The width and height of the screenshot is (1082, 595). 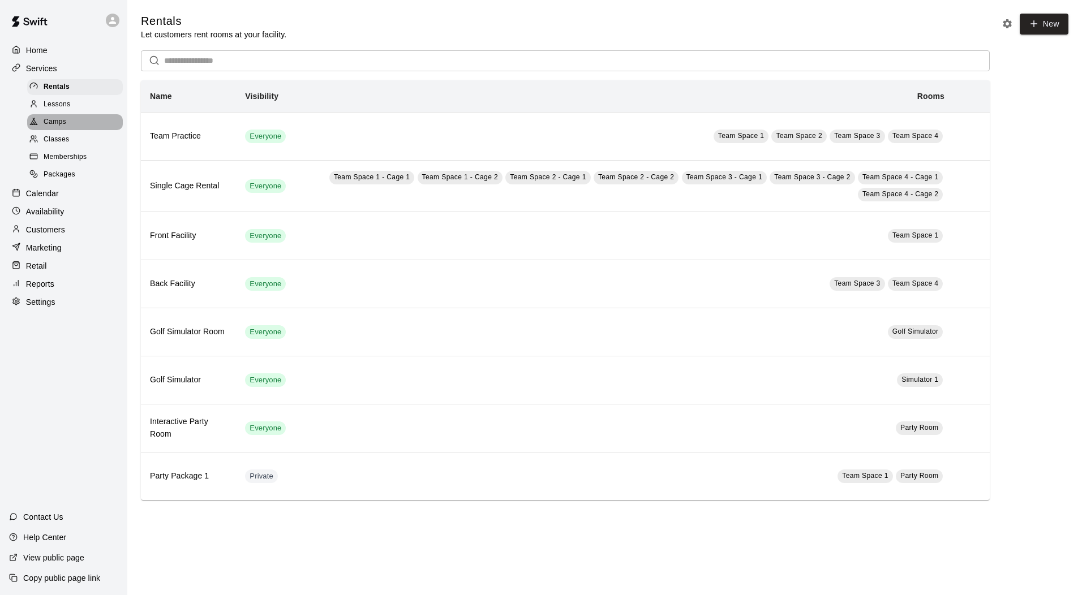 What do you see at coordinates (565, 290) in the screenshot?
I see `table: simple table` at bounding box center [565, 290].